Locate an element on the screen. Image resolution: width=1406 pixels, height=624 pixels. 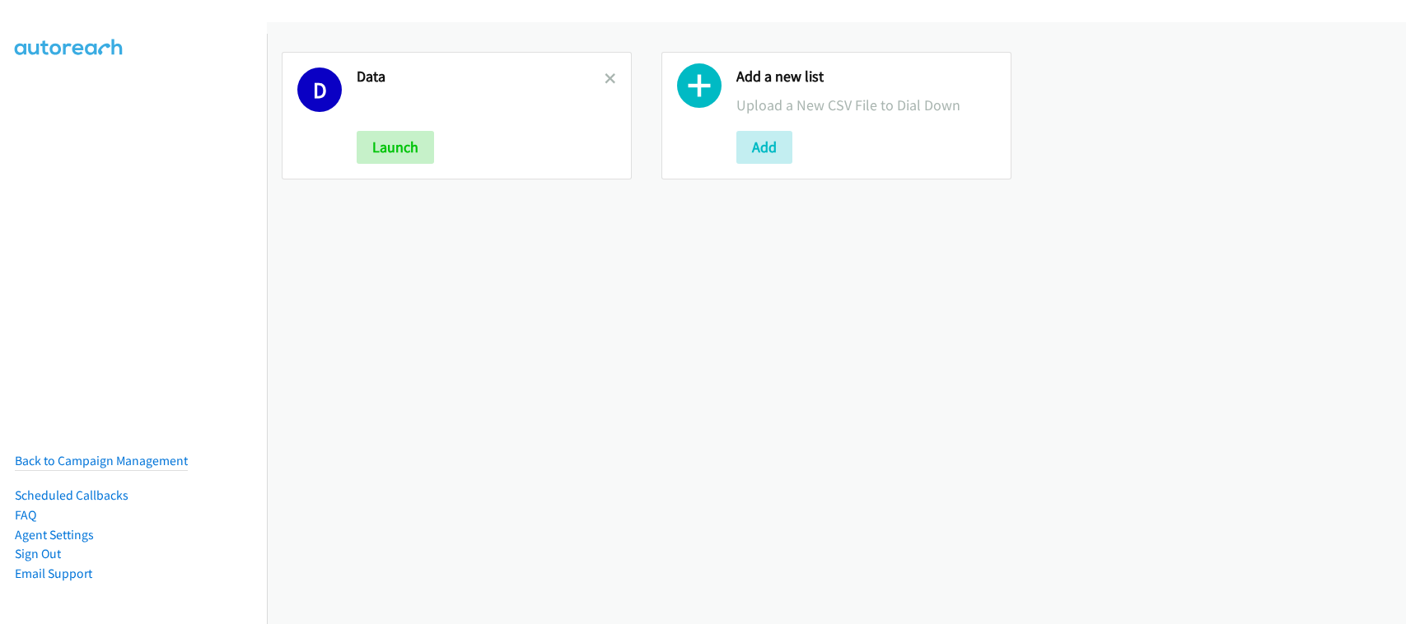
a: Sign Out is located at coordinates (38, 553).